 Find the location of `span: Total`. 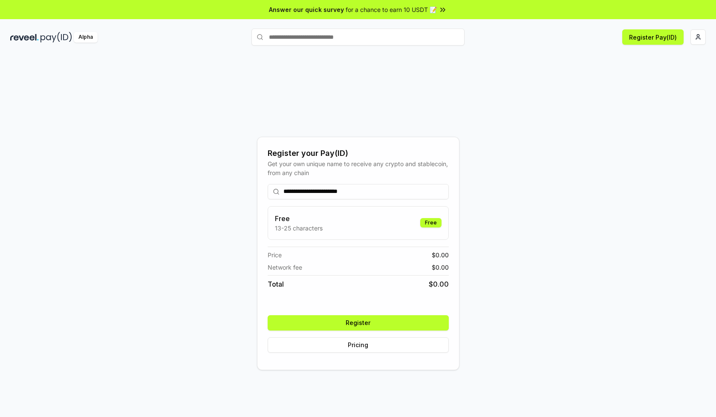

span: Total is located at coordinates (276, 284).